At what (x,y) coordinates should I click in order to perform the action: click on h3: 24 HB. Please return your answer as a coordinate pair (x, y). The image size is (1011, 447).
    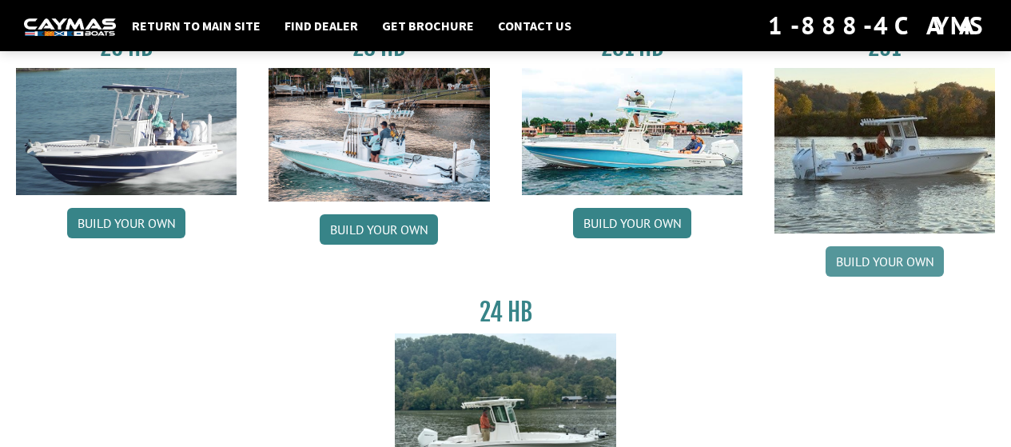
    Looking at the image, I should click on (505, 312).